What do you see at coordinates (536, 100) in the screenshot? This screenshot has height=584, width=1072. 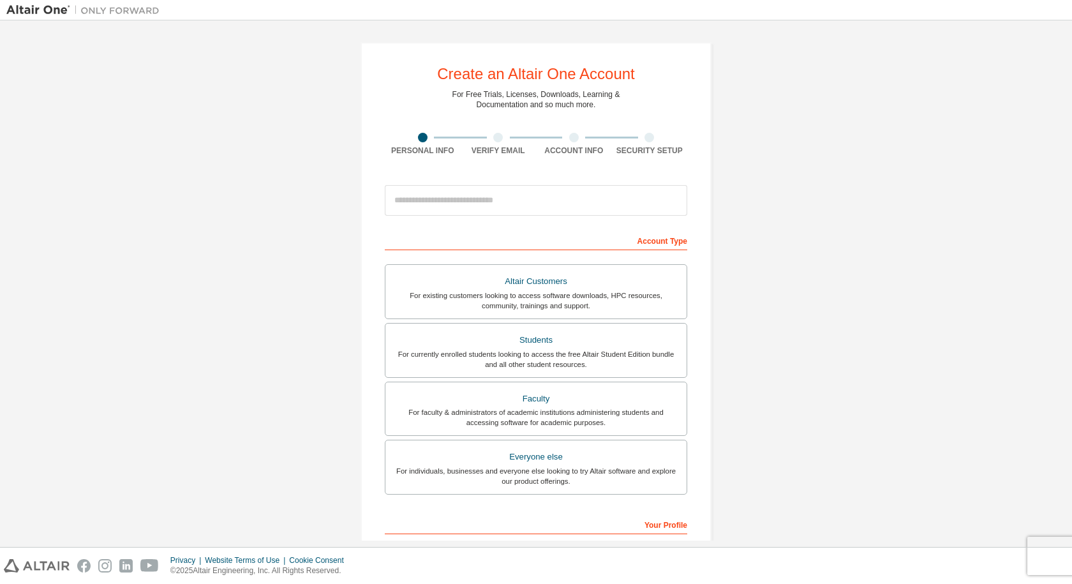 I see `div: For Free Trials, Licenses, Downloads, Learning & Documentation and so much more.` at bounding box center [536, 100].